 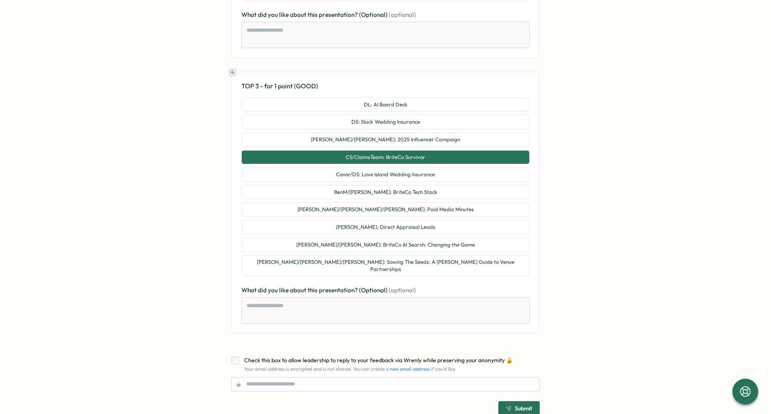 What do you see at coordinates (385, 175) in the screenshot?
I see `button: Conor/DS: Love Island Wedding Insurance` at bounding box center [385, 175].